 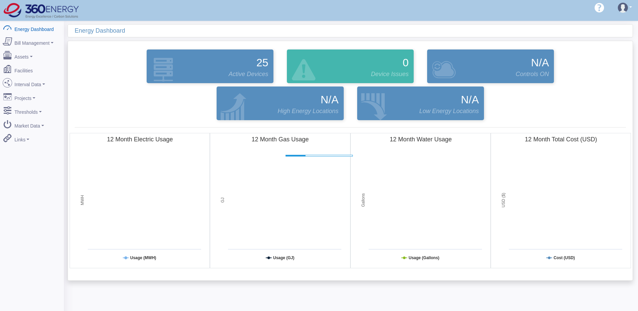 What do you see at coordinates (503, 200) in the screenshot?
I see `tspan: USD ($)` at bounding box center [503, 200].